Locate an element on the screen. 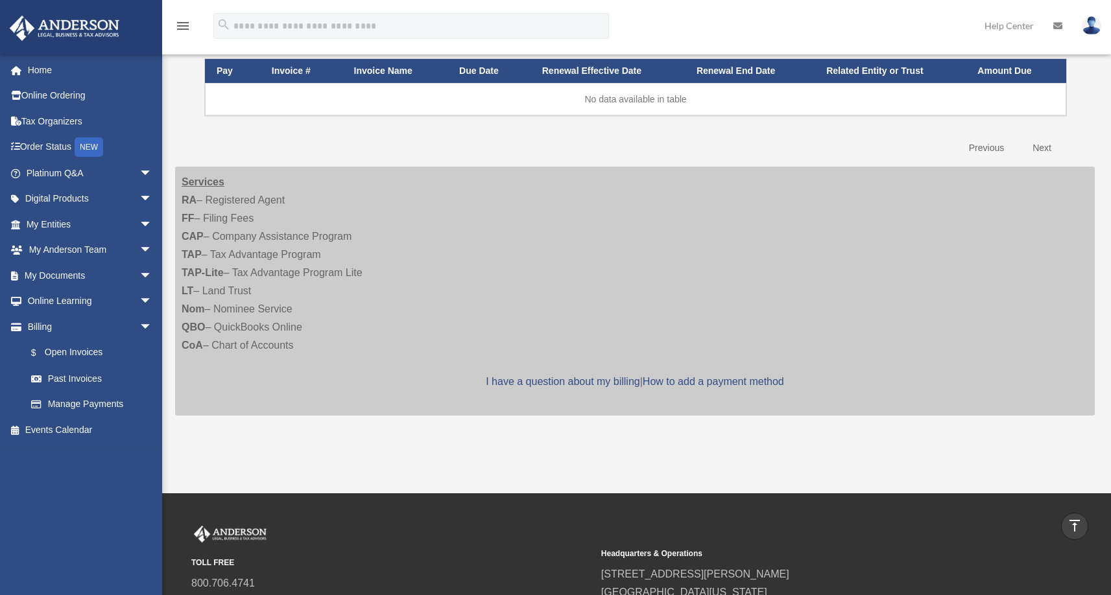  div: NEW is located at coordinates (89, 147).